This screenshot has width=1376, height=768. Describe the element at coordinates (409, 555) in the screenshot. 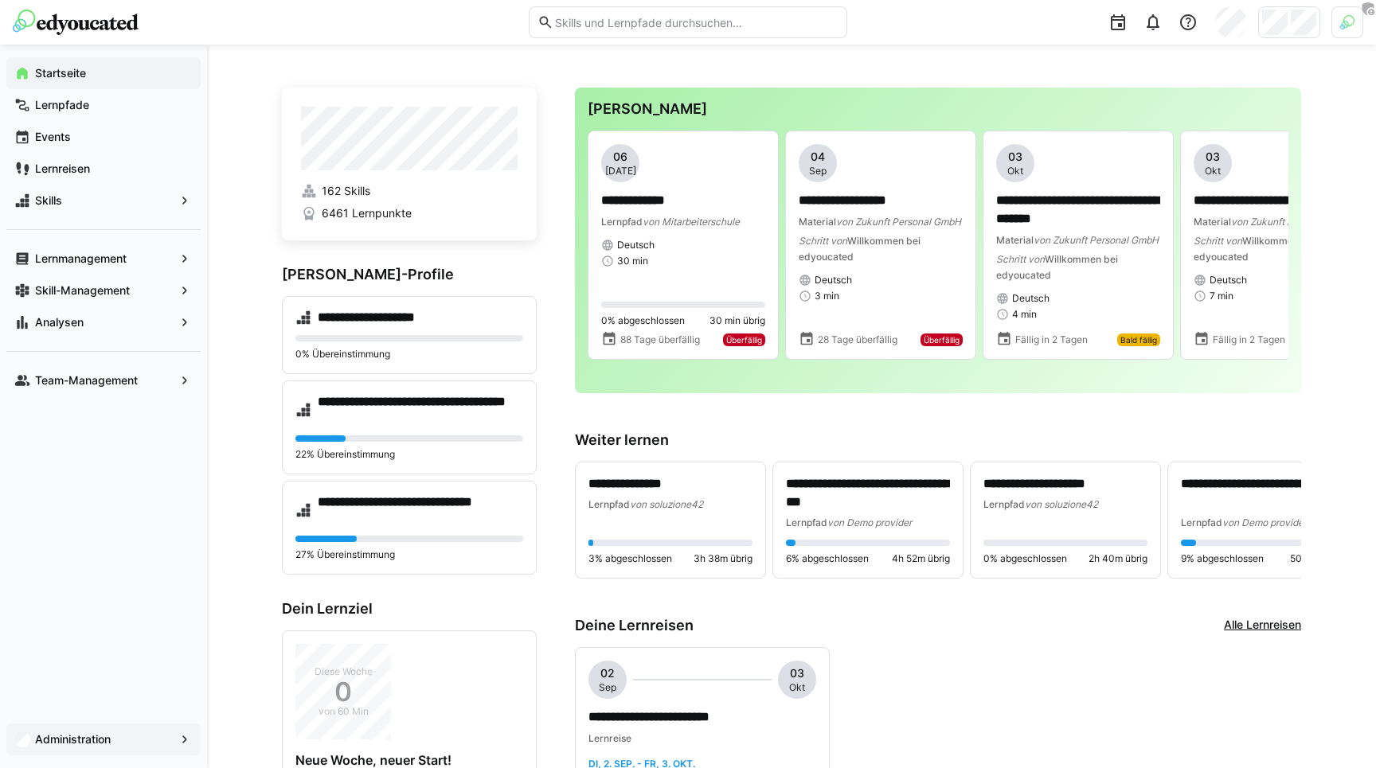

I see `p: 27% Übereinstimmung` at that location.